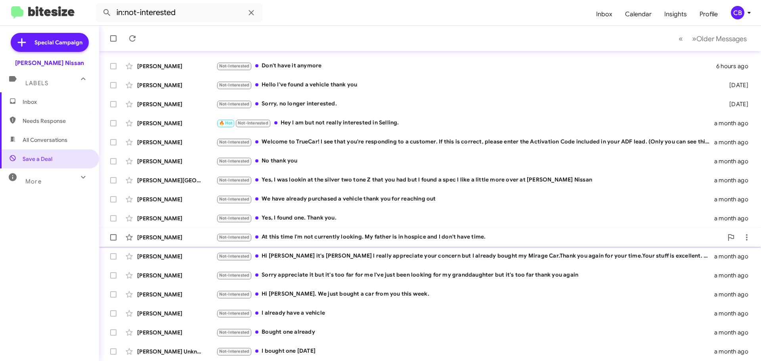 The height and width of the screenshot is (361, 761). Describe the element at coordinates (721, 39) in the screenshot. I see `span: Older Messages` at that location.